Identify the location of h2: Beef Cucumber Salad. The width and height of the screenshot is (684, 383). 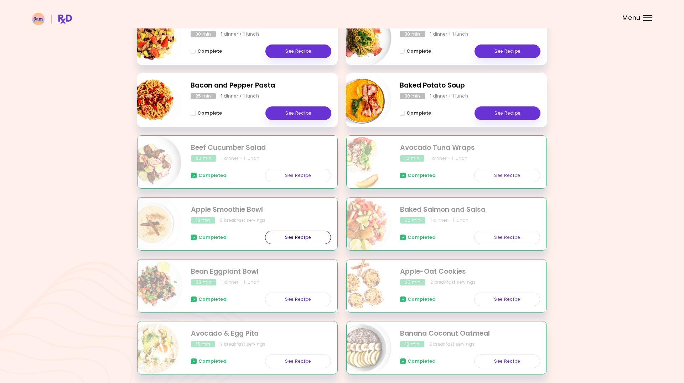
(261, 148).